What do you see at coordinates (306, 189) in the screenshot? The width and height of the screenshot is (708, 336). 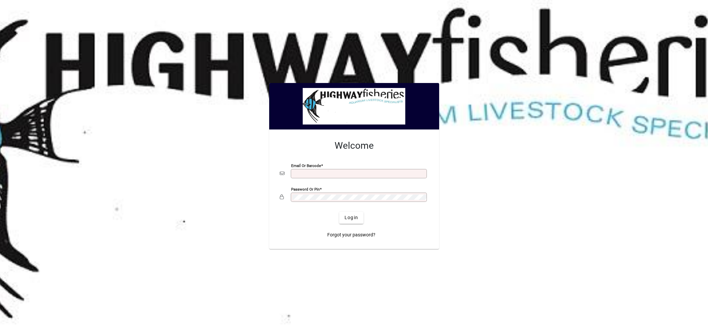 I see `mat-label: Password or Pin` at bounding box center [306, 189].